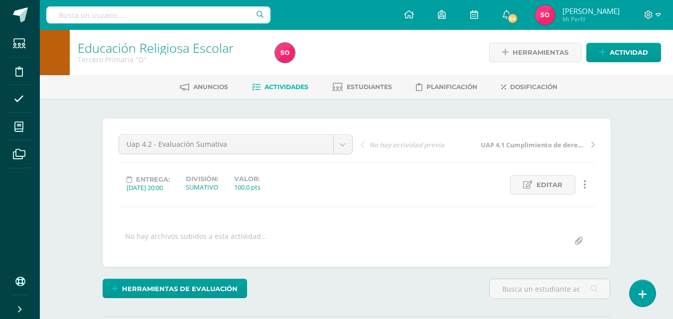 This screenshot has height=319, width=673. I want to click on a: Estudiantes, so click(362, 87).